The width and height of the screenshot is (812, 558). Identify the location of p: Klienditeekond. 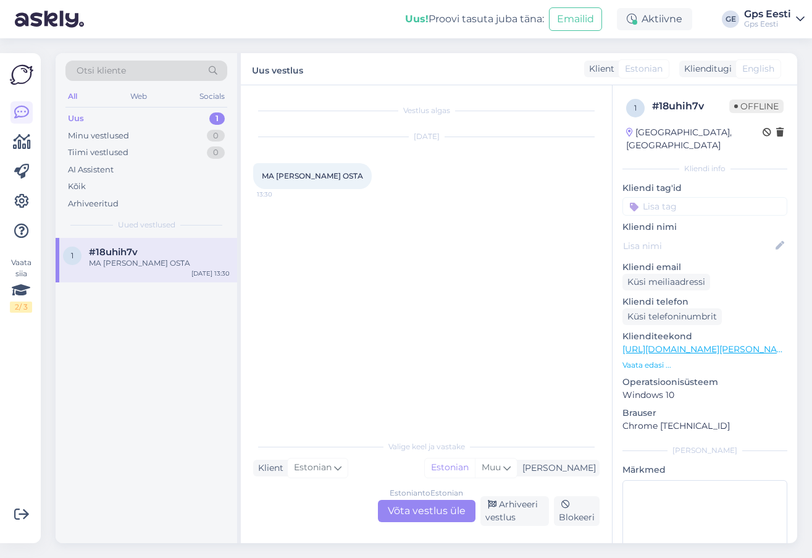
(705, 336).